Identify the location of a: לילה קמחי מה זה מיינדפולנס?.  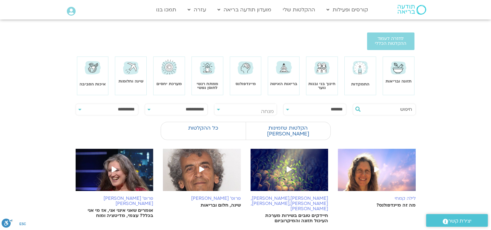
(377, 178).